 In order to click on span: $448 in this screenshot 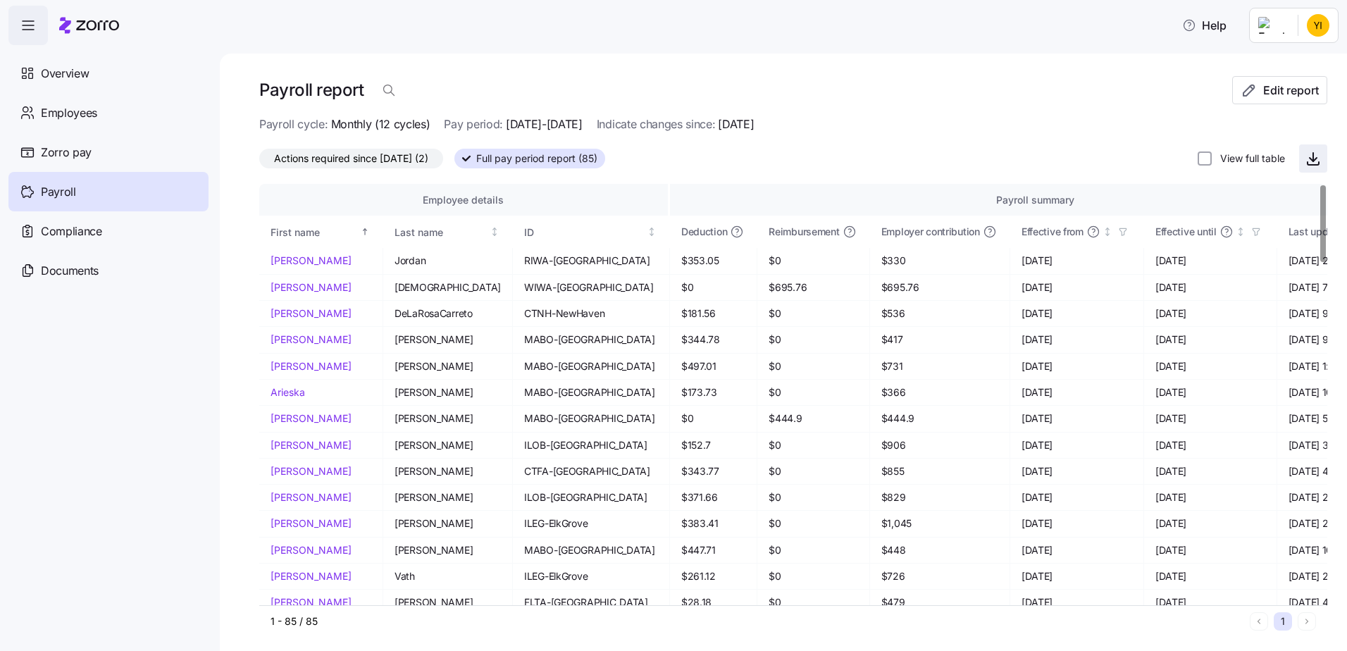, I will do `click(940, 550)`.